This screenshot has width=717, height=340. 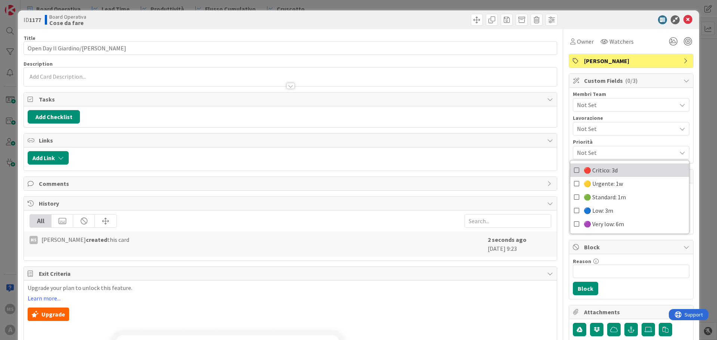 I want to click on span: 🟣 Very low: 6m, so click(x=604, y=224).